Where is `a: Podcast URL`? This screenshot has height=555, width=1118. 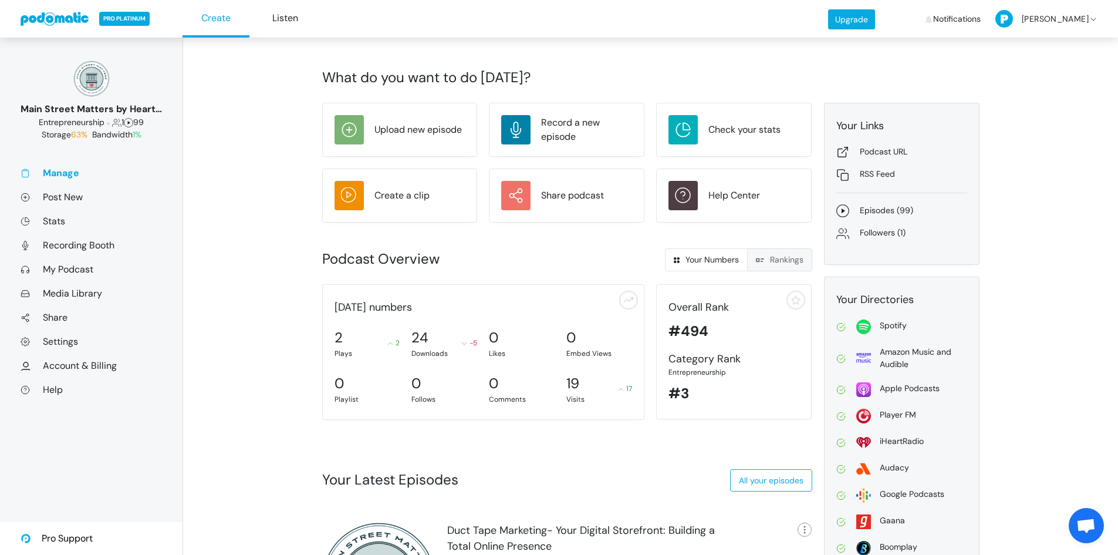
a: Podcast URL is located at coordinates (902, 152).